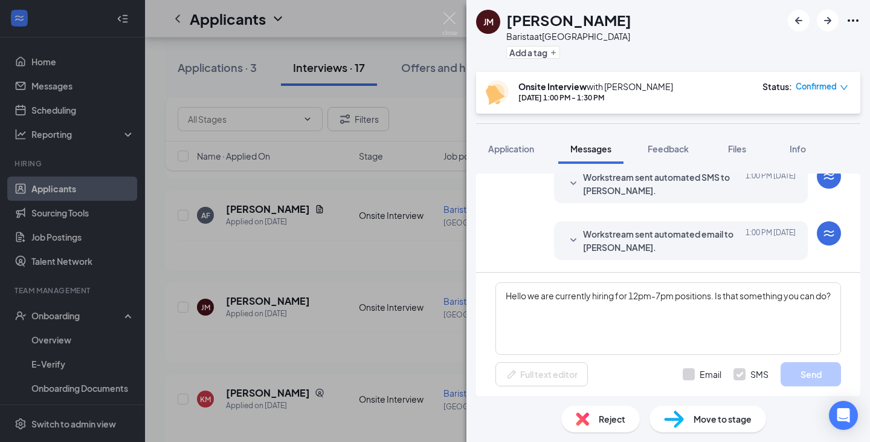  I want to click on button: Send, so click(811, 374).